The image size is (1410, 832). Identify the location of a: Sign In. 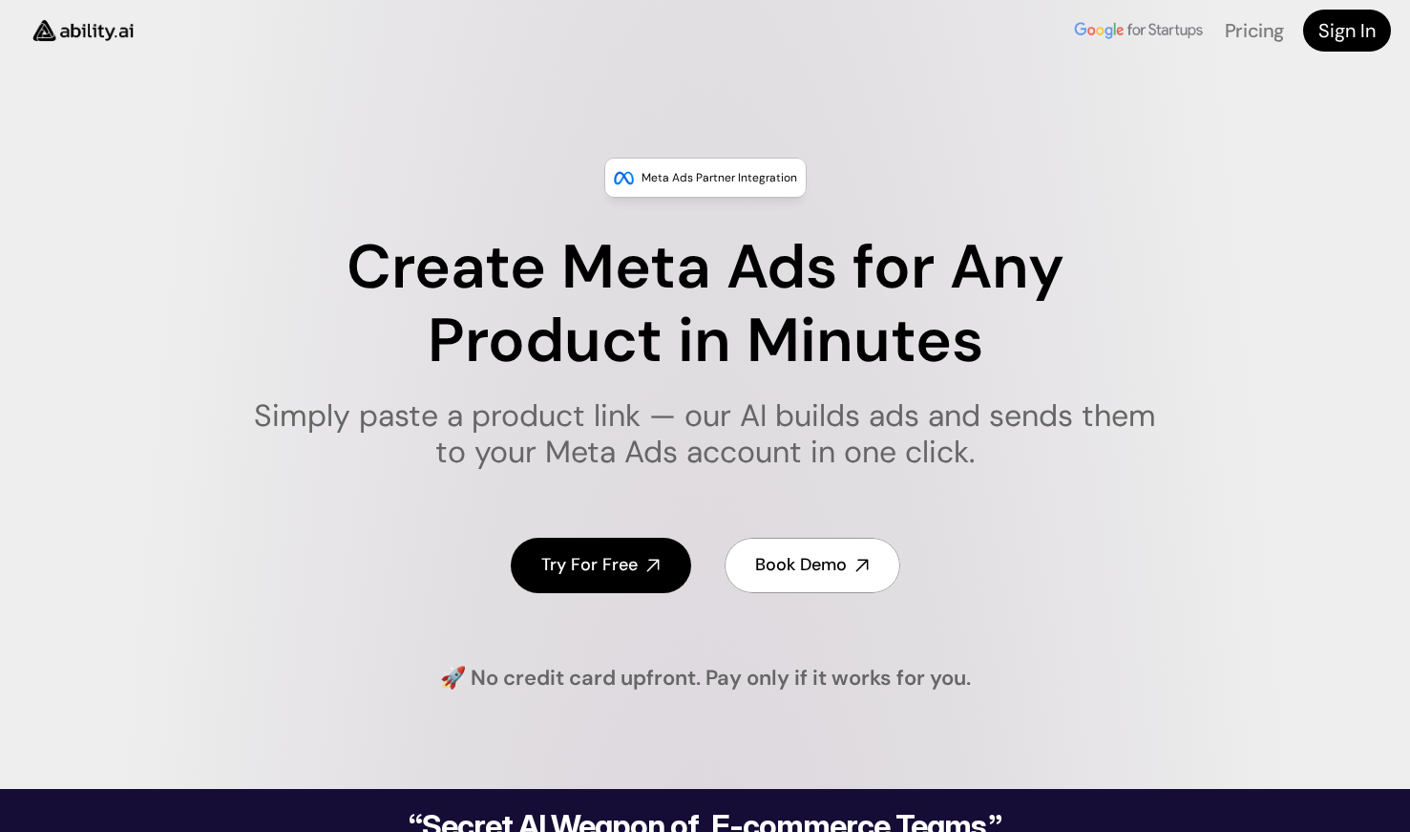
(1347, 31).